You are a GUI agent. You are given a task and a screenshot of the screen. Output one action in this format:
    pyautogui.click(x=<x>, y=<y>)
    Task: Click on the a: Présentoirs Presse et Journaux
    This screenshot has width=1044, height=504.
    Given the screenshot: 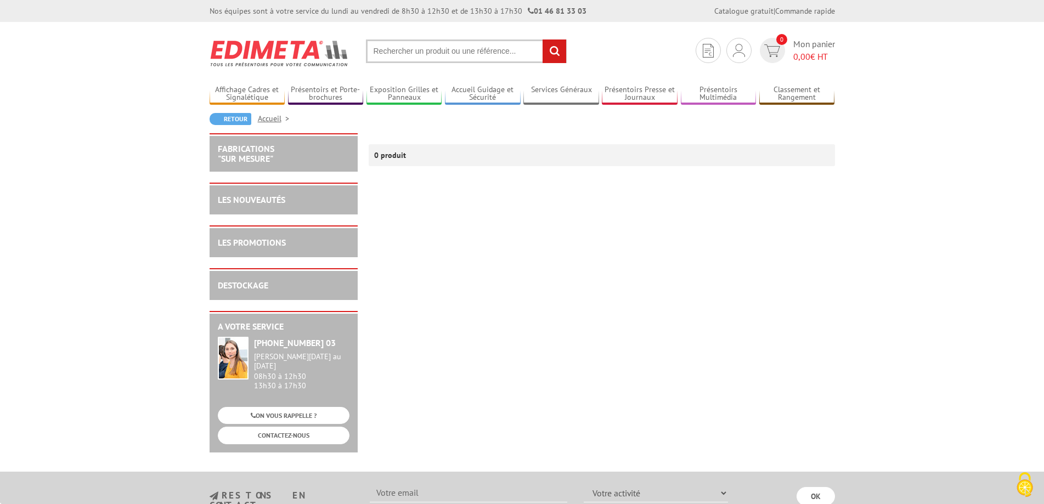 What is the action you would take?
    pyautogui.click(x=640, y=94)
    